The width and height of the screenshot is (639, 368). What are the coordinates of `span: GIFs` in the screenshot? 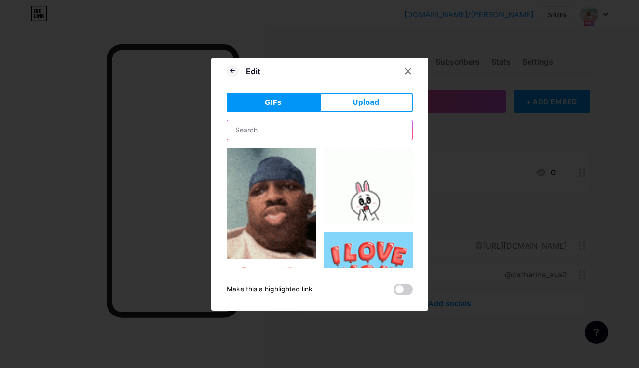 It's located at (273, 102).